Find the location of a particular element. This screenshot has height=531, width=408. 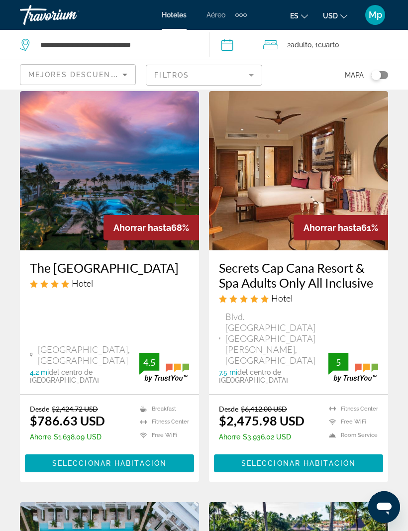

button: Check-in date: Oct 14, 2025 Check-out date: Oct 18, 2025 is located at coordinates (231, 45).